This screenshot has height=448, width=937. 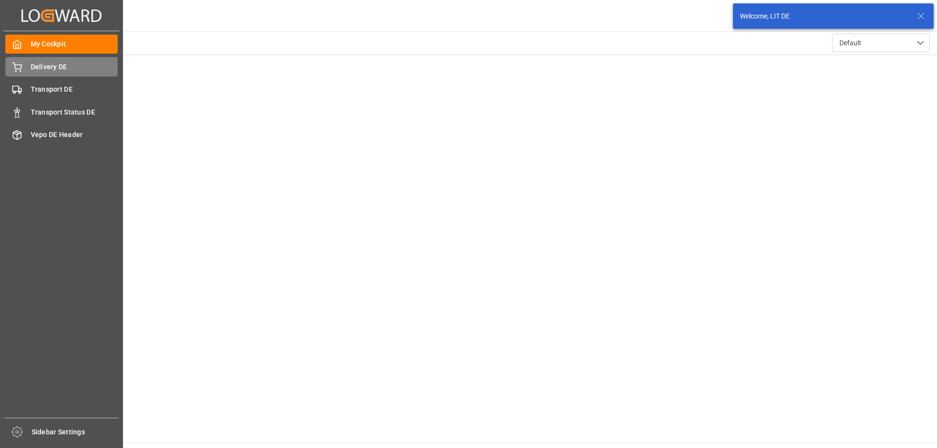 What do you see at coordinates (881, 43) in the screenshot?
I see `button: open menu` at bounding box center [881, 43].